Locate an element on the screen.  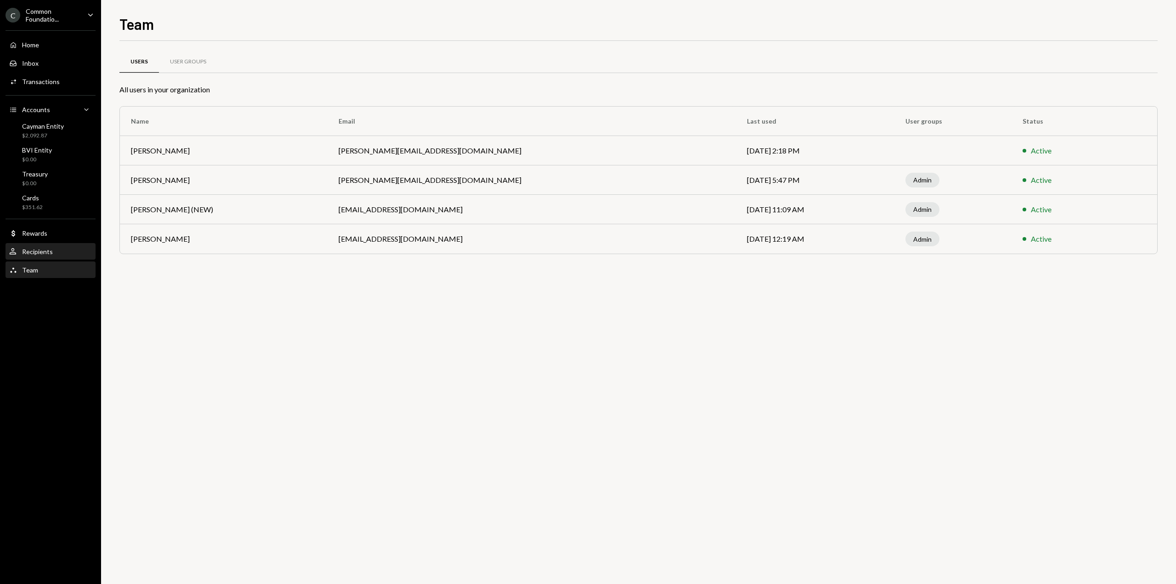
div: Common Foundatio... is located at coordinates (53, 15).